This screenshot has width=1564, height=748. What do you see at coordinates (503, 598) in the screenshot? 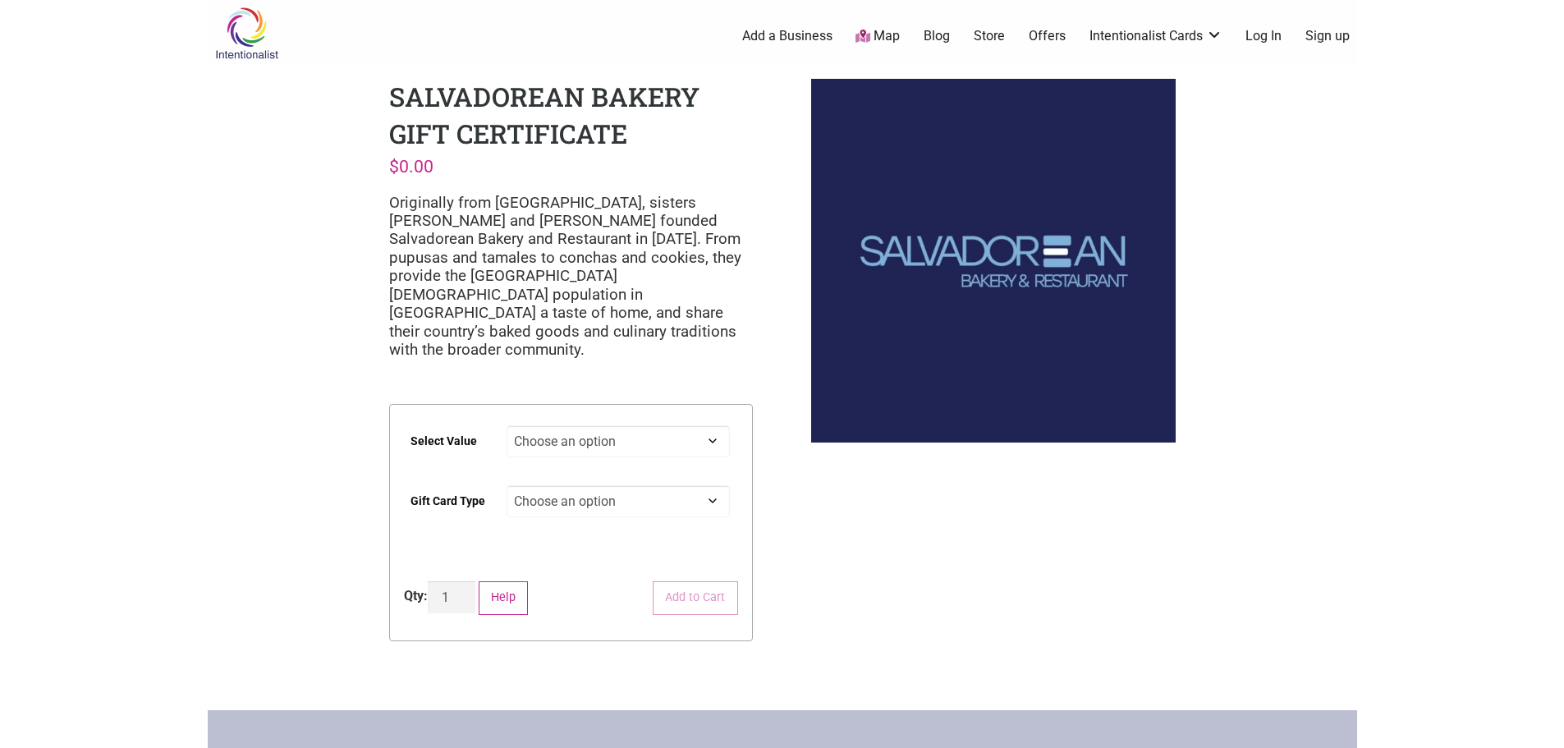
I see `button: Help` at bounding box center [503, 598].